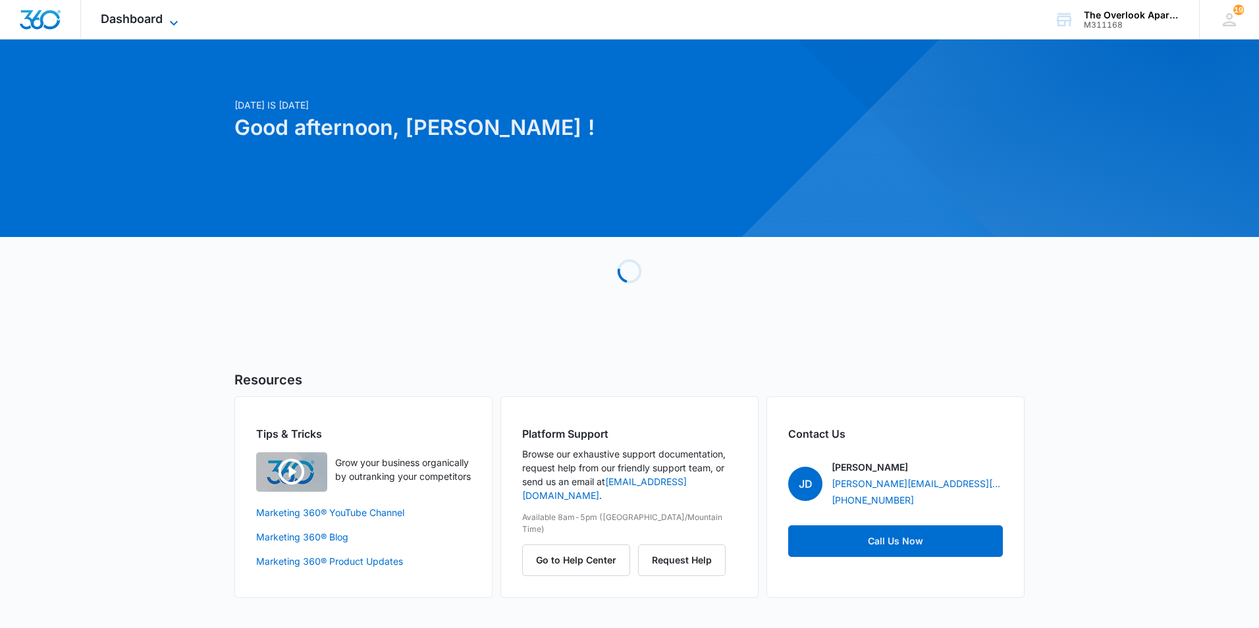 This screenshot has width=1259, height=628. I want to click on img: Quick Overview Video, so click(292, 472).